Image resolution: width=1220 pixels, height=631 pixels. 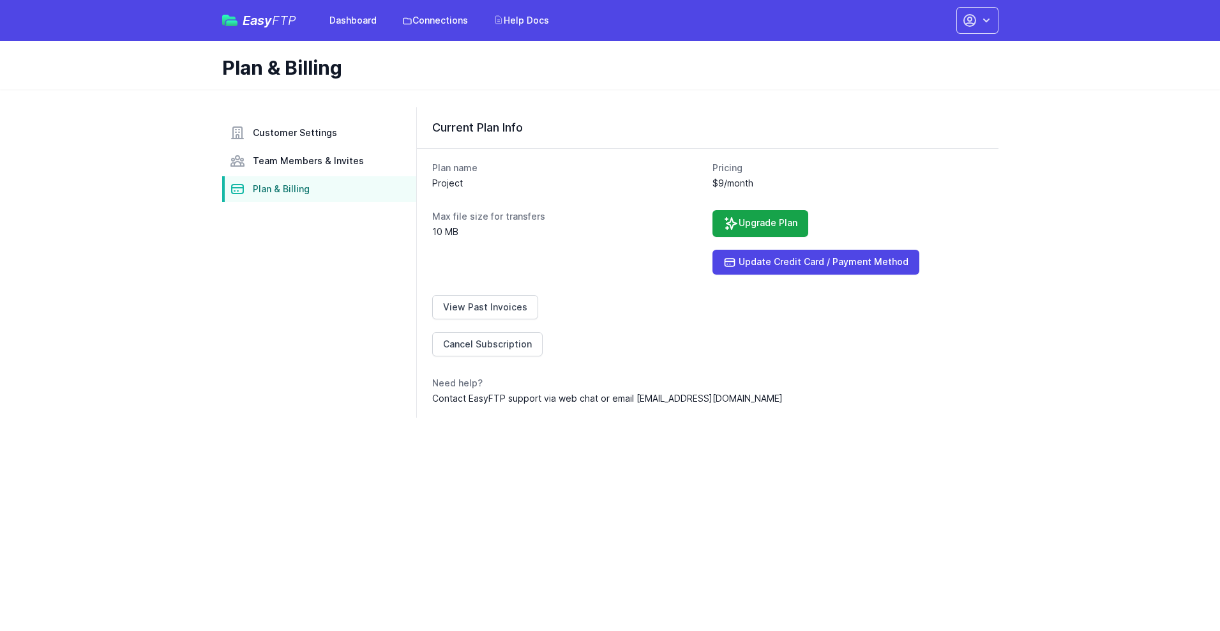 What do you see at coordinates (848, 168) in the screenshot?
I see `dt: Pricing` at bounding box center [848, 168].